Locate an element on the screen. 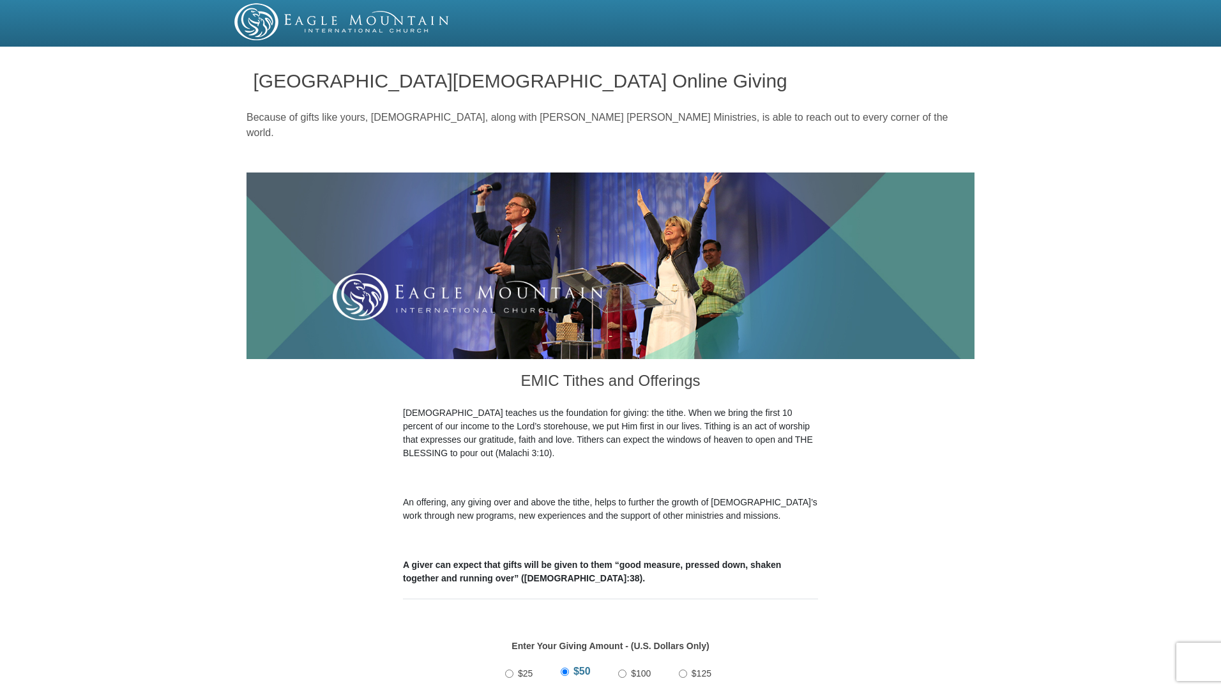 Image resolution: width=1221 pixels, height=690 pixels. p: An offering, any giving over and above the tithe, helps to further the growth of [DEMOGRAPHIC_DAT... is located at coordinates (611, 509).